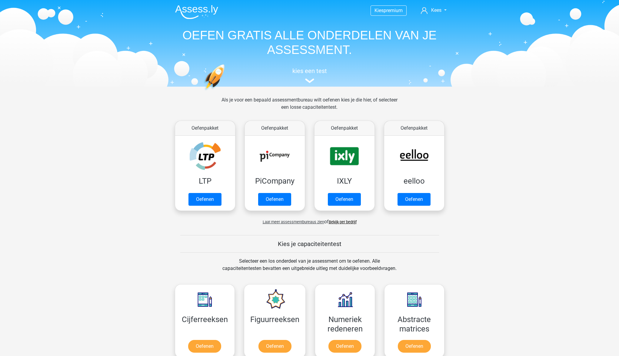 The image size is (619, 356). I want to click on img: oefenen, so click(226, 91).